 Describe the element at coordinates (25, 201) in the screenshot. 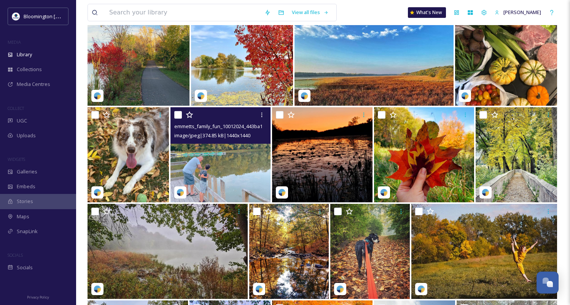

I see `span: Stories` at that location.